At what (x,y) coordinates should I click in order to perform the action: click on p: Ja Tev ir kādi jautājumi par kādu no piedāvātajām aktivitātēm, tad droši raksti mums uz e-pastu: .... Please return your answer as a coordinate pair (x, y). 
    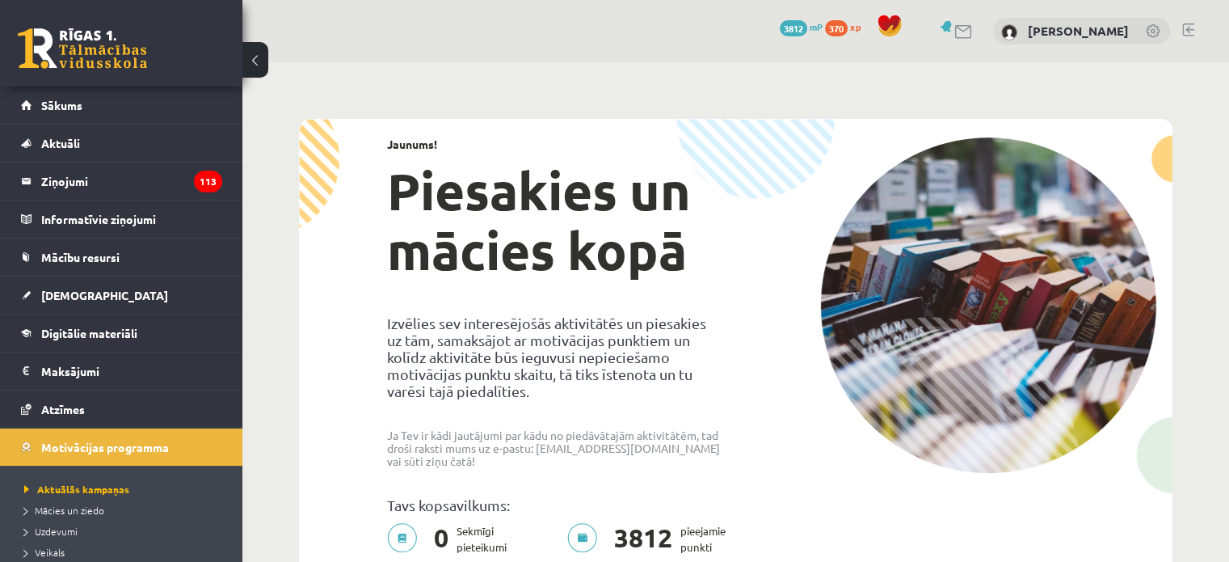
    Looking at the image, I should click on (555, 448).